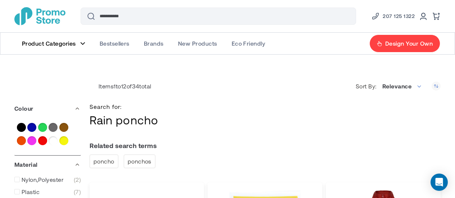 This screenshot has height=198, width=455. What do you see at coordinates (114, 43) in the screenshot?
I see `span: Bestsellers` at bounding box center [114, 43].